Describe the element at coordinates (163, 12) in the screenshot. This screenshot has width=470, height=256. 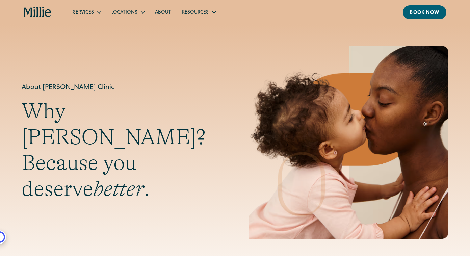
I see `a: About` at that location.